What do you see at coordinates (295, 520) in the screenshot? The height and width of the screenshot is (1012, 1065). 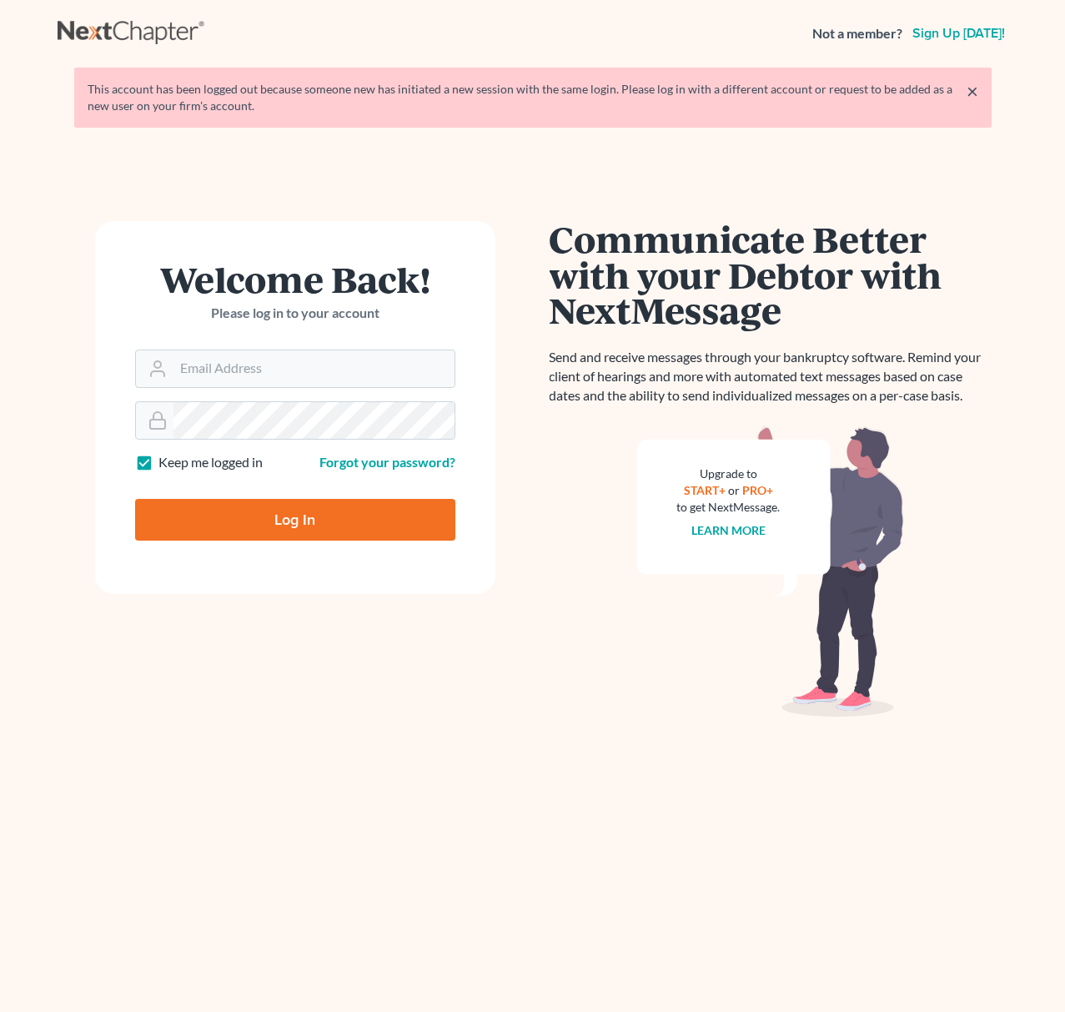 I see `input: Log In` at bounding box center [295, 520].